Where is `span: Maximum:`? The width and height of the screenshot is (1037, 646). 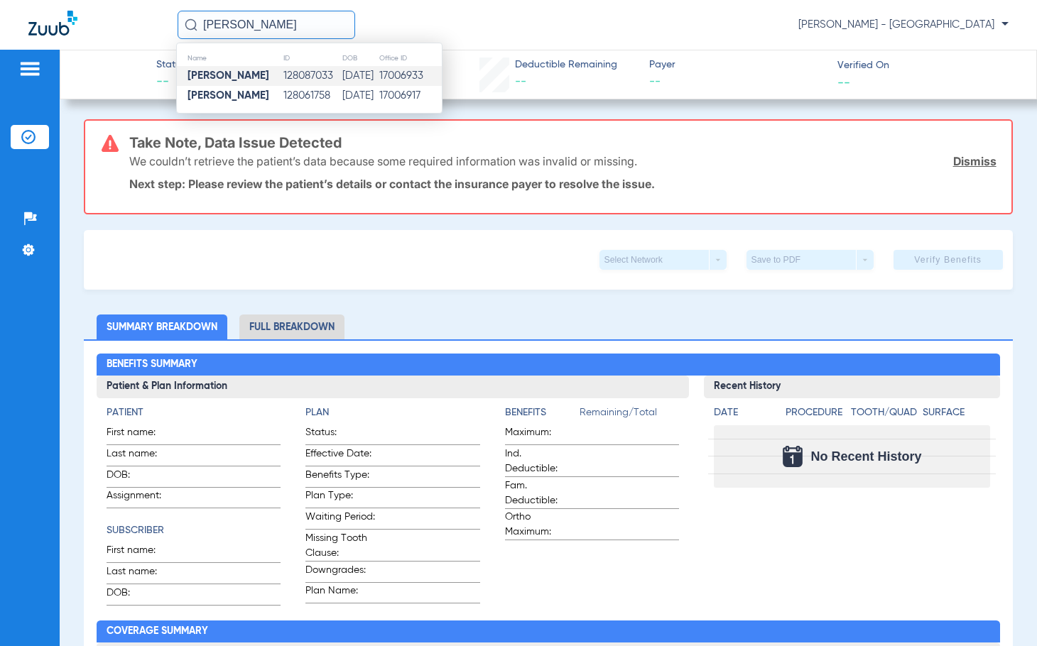 span: Maximum: is located at coordinates (540, 435).